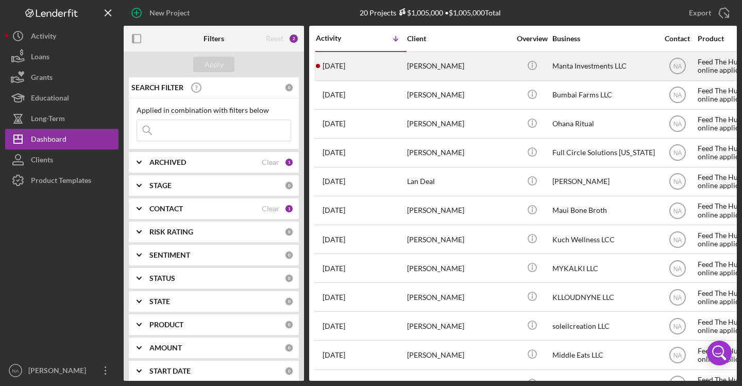 This screenshot has height=386, width=742. What do you see at coordinates (61, 181) in the screenshot?
I see `div: Product Templates` at bounding box center [61, 181].